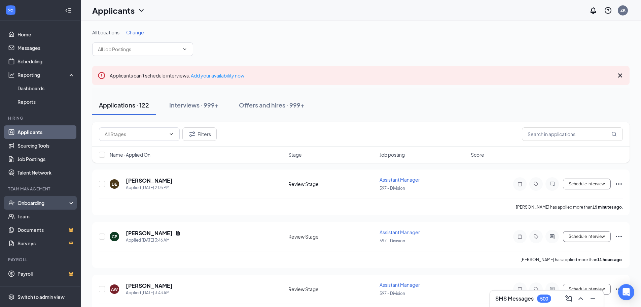 This screenshot has height=307, width=641. I want to click on a: Applicants, so click(46, 132).